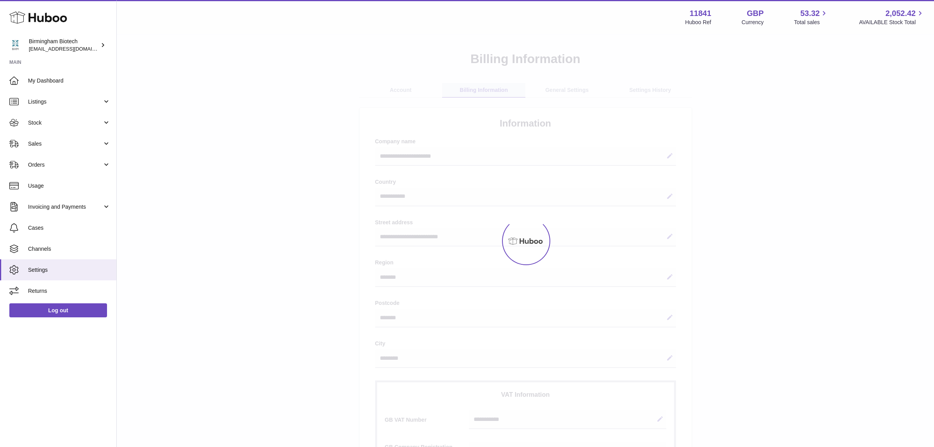  I want to click on span: AVAILABLE Stock Total, so click(892, 22).